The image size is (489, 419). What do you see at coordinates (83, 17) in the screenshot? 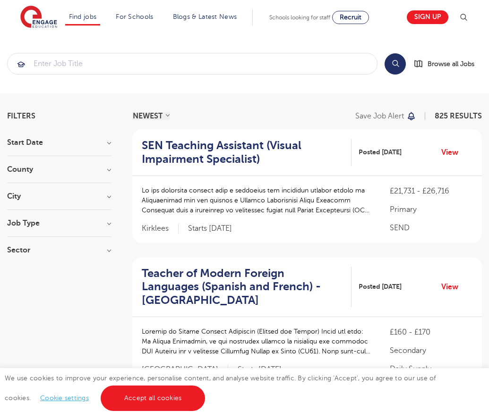
I see `a: Find jobs` at bounding box center [83, 17].